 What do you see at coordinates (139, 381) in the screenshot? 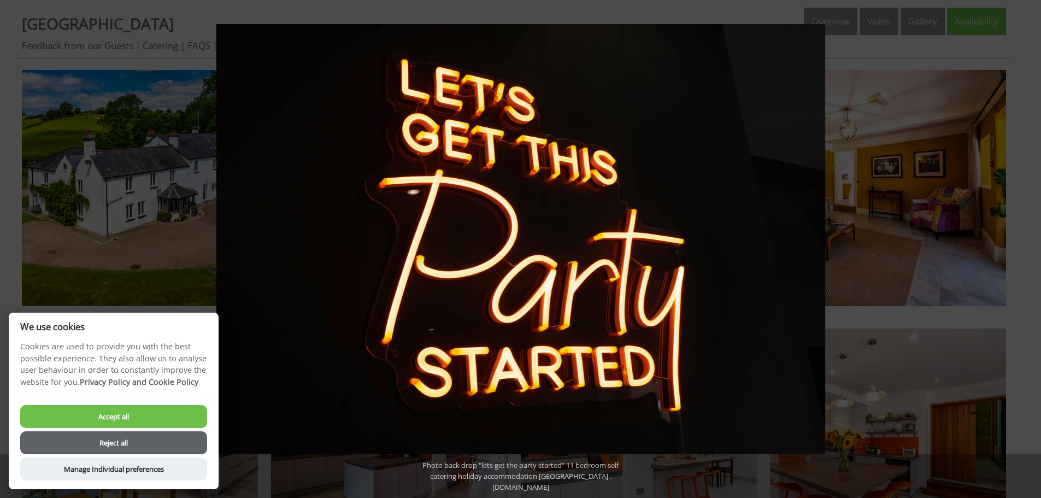
I see `a: Privacy Policy and Cookie Policy` at bounding box center [139, 381].